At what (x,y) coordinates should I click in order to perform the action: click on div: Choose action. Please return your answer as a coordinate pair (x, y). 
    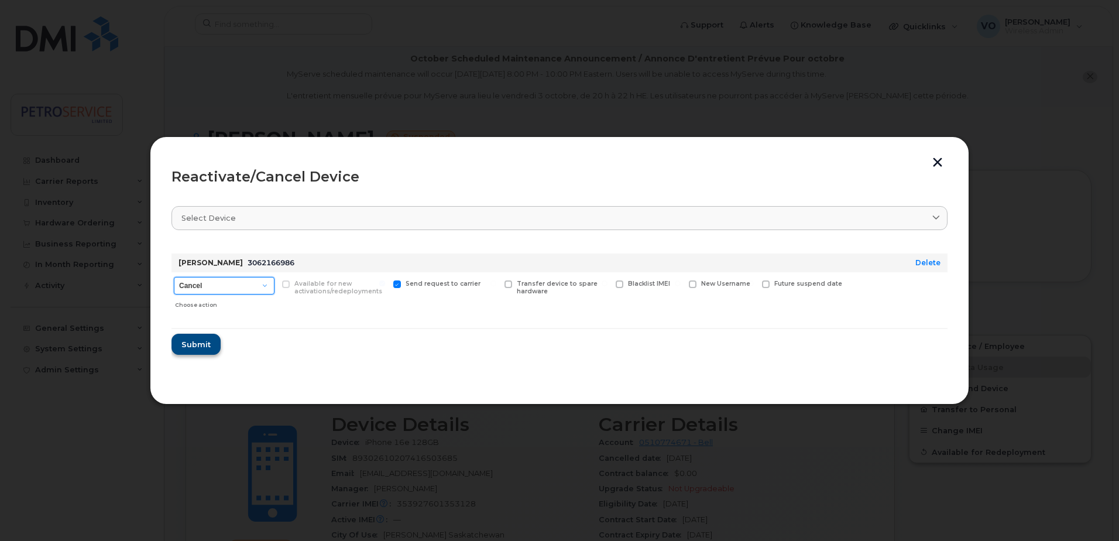
    Looking at the image, I should click on (225, 303).